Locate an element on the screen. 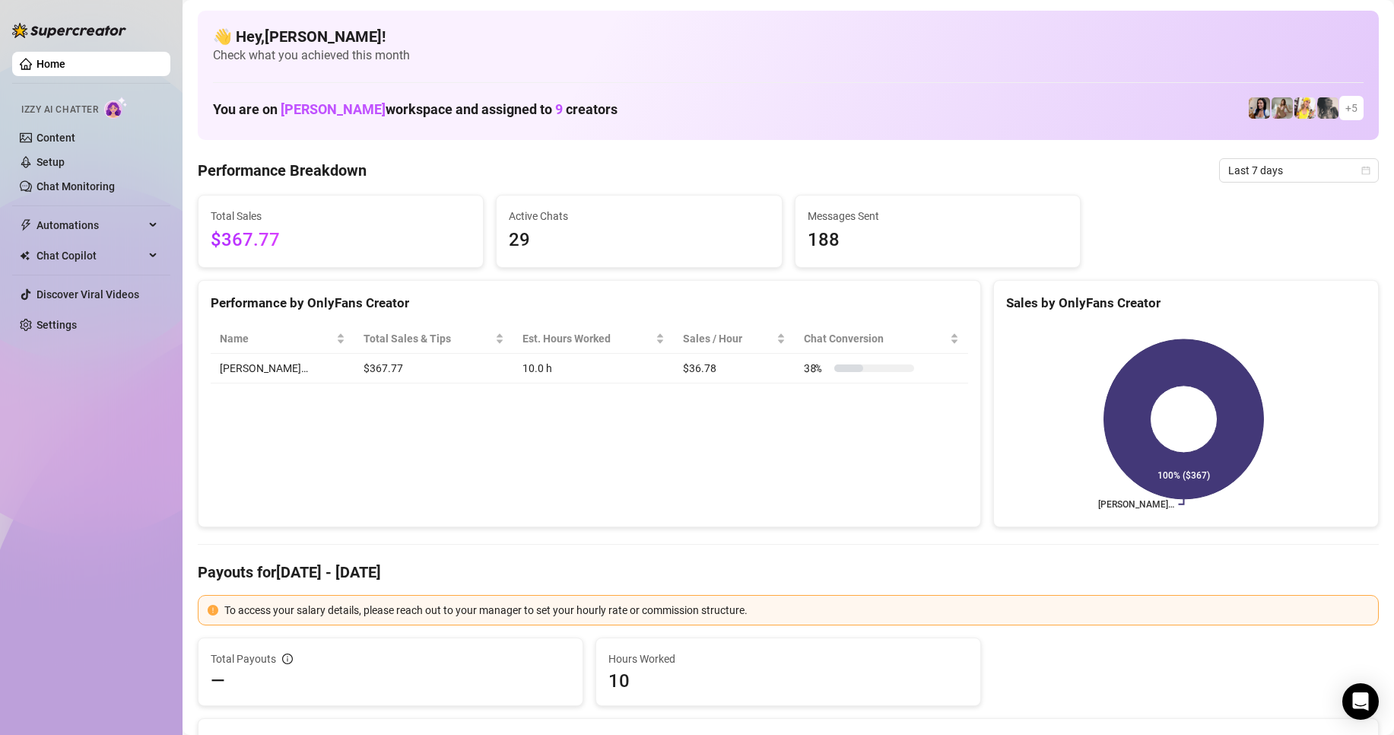 This screenshot has height=735, width=1394. span: Messages Sent is located at coordinates (938, 216).